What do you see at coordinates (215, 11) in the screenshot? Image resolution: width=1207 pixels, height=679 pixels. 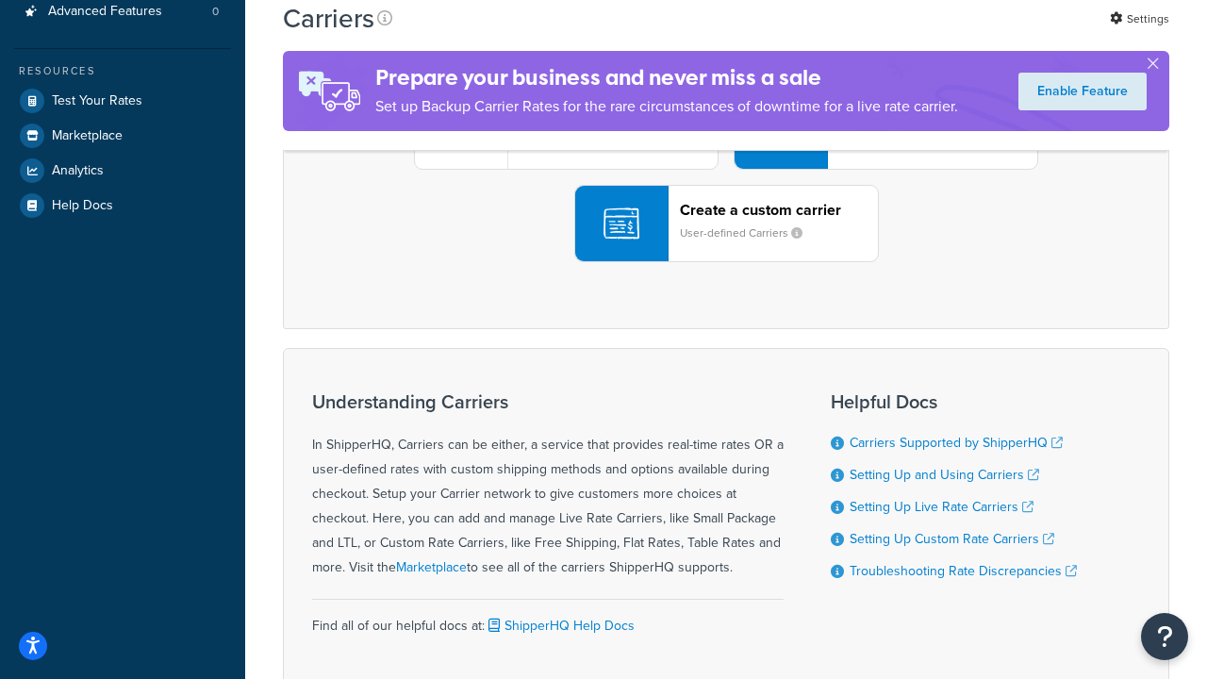 I see `span: 0` at bounding box center [215, 11].